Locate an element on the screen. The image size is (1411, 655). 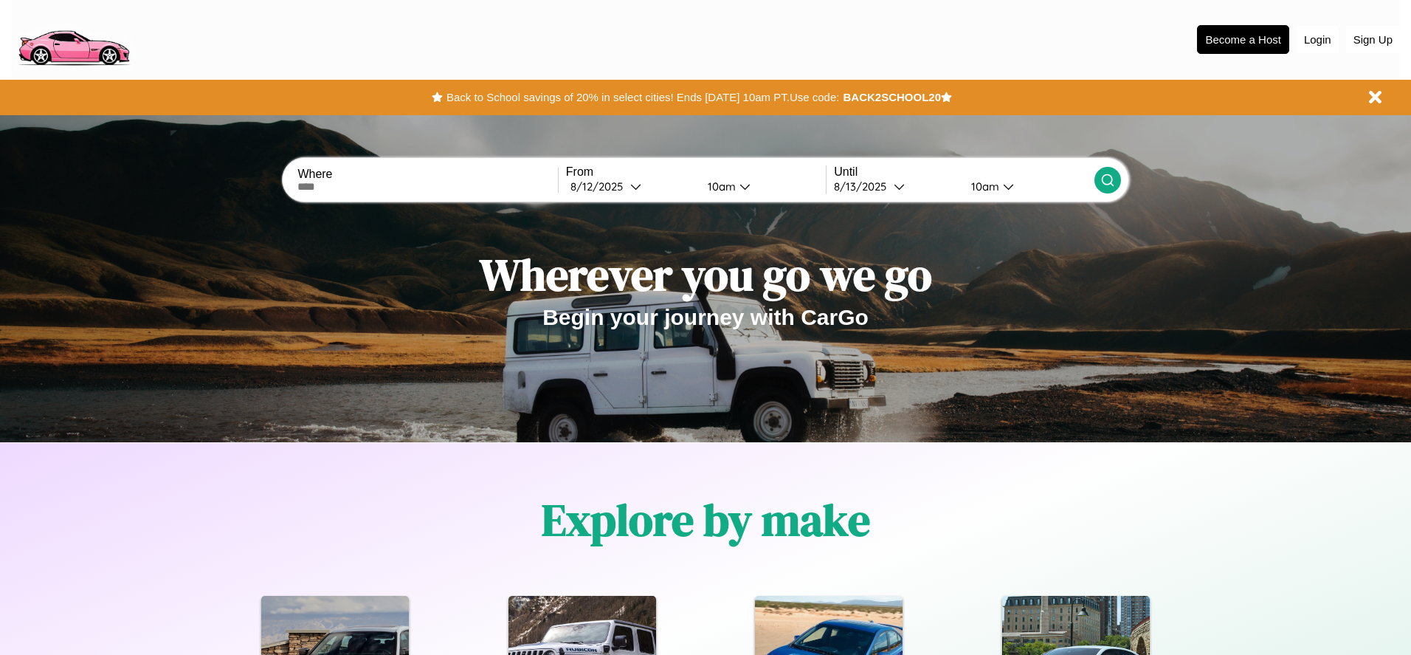
b: BACK2SCHOOL20 is located at coordinates (891, 97).